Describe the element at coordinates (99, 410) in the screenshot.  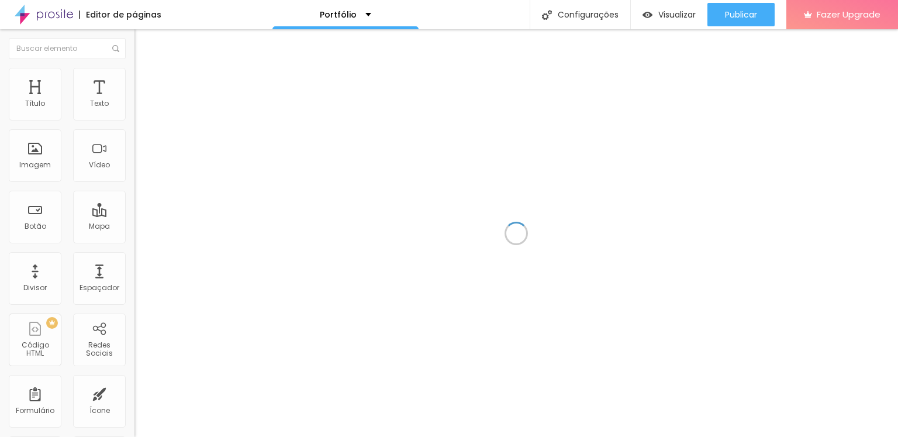
I see `div: Ícone` at that location.